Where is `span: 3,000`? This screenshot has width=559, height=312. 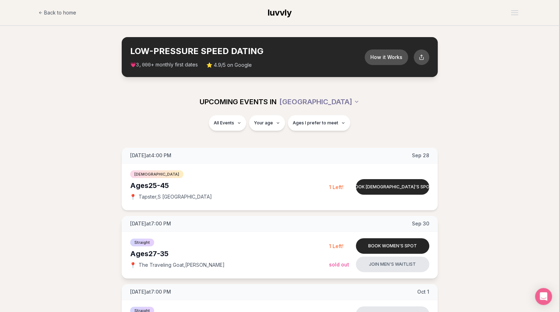 span: 3,000 is located at coordinates (144, 65).